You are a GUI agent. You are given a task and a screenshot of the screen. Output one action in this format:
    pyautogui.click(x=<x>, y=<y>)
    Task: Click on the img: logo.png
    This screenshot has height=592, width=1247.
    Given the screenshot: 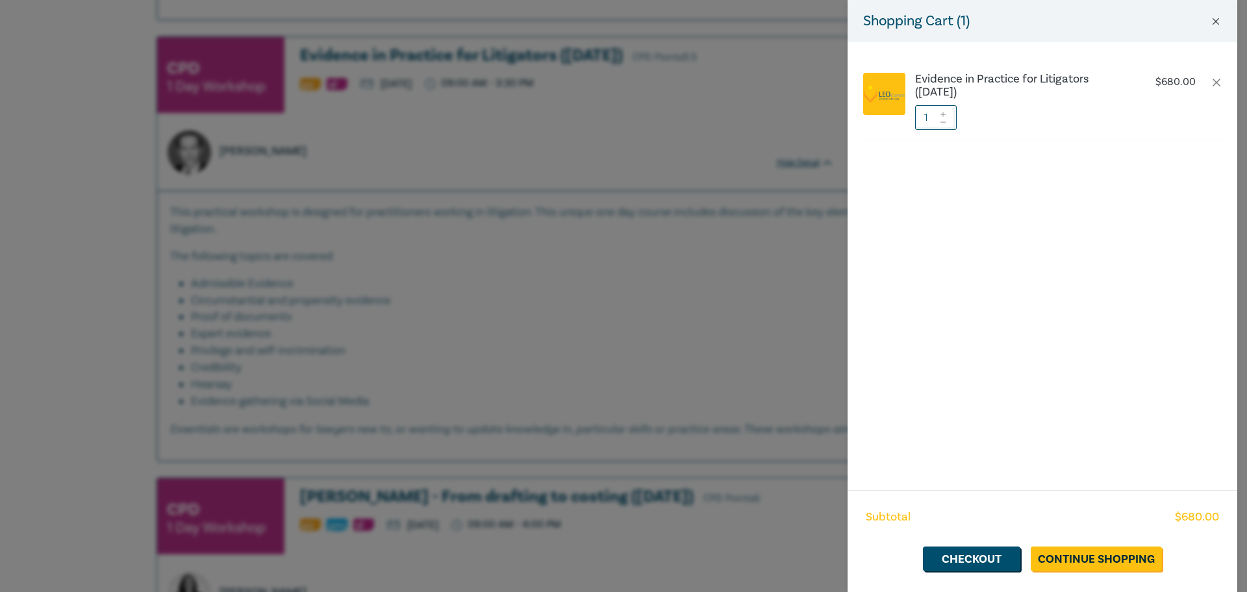 What is the action you would take?
    pyautogui.click(x=884, y=94)
    